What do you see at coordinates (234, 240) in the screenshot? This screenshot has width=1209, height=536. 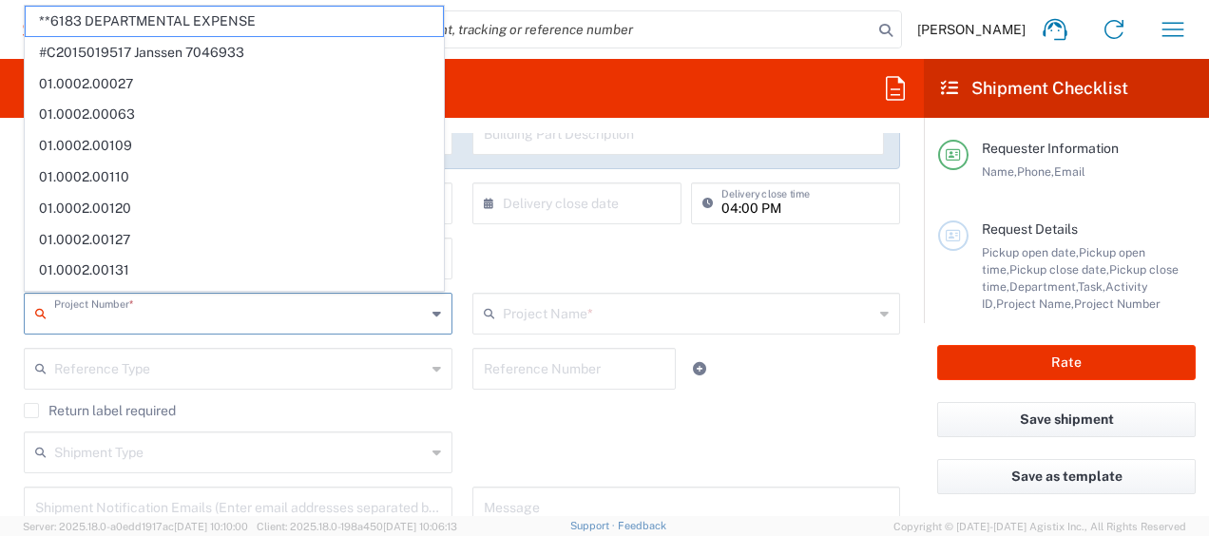 I see `span: 01.0002.00127` at bounding box center [234, 240].